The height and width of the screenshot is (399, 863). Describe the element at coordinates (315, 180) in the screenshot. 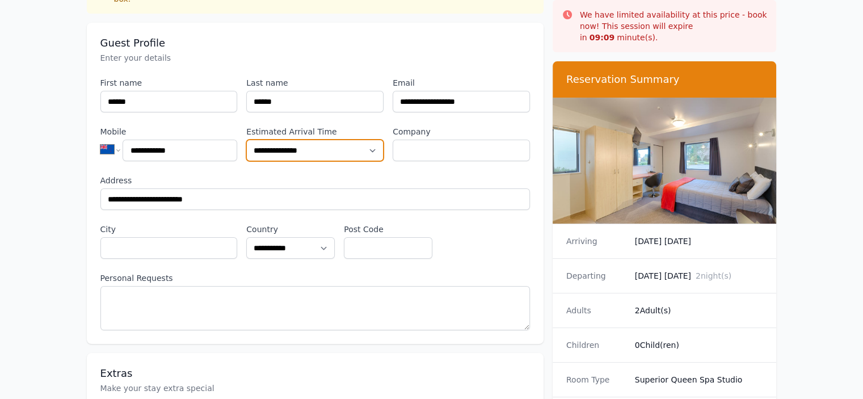

I see `label: Address` at that location.